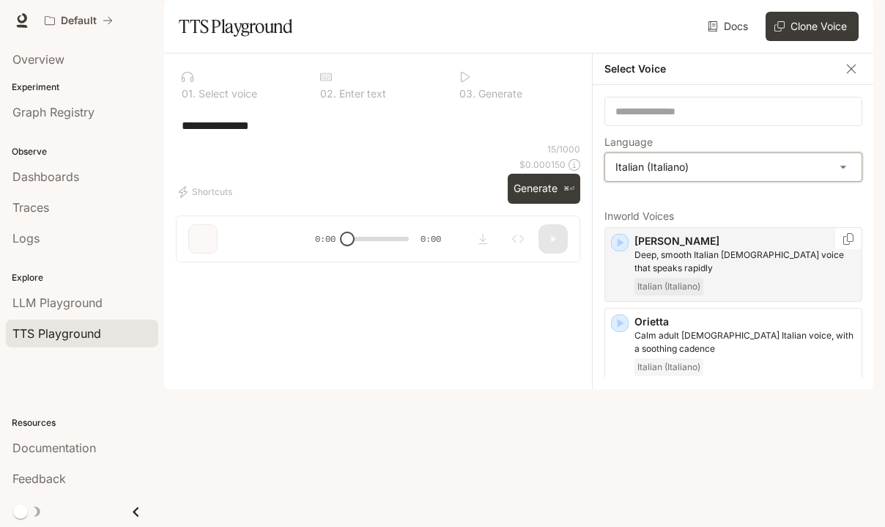 This screenshot has width=885, height=527. I want to click on div: Italian (Italiano), so click(733, 167).